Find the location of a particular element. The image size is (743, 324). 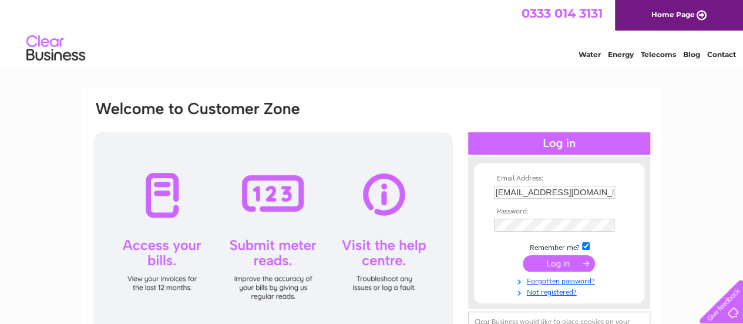

a: Contact is located at coordinates (721, 54).